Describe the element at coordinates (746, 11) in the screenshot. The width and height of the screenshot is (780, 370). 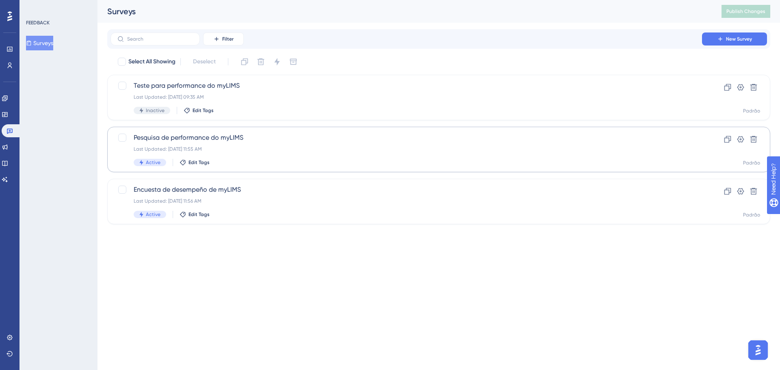
I see `button: Publish Changes` at that location.